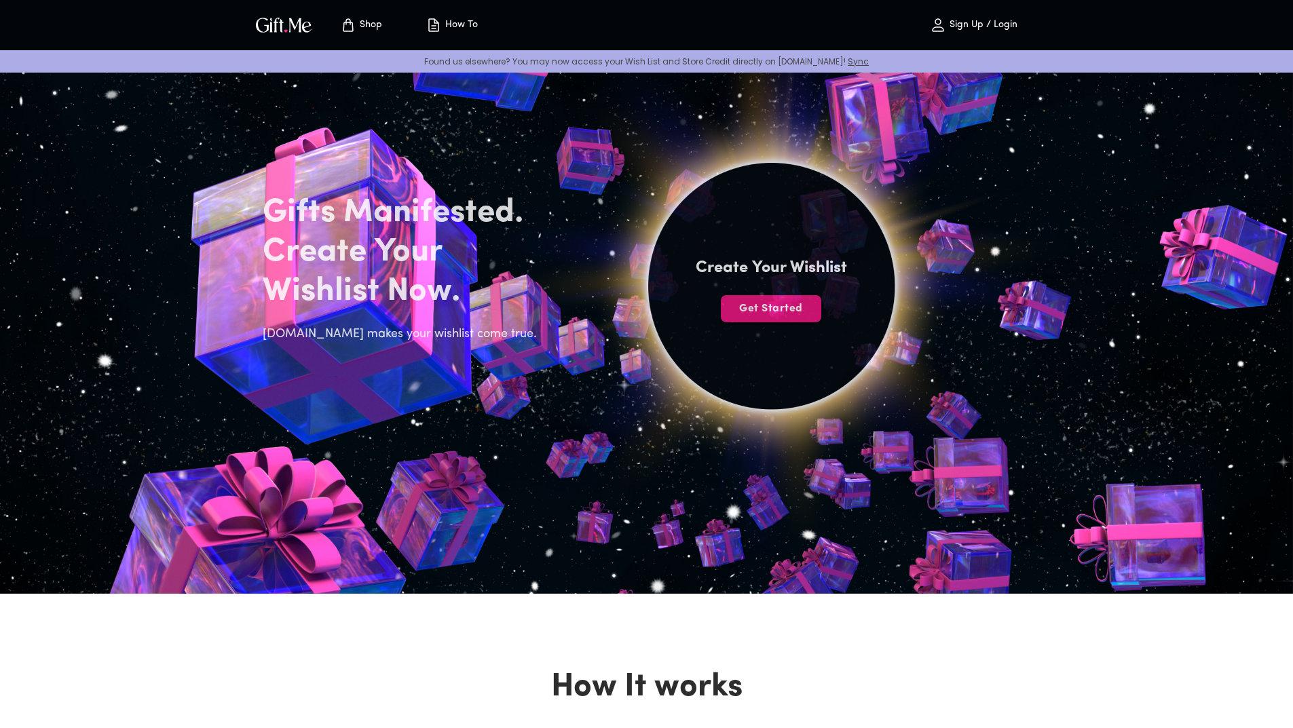 Image resolution: width=1293 pixels, height=728 pixels. I want to click on img: GiftMe Logo, so click(284, 24).